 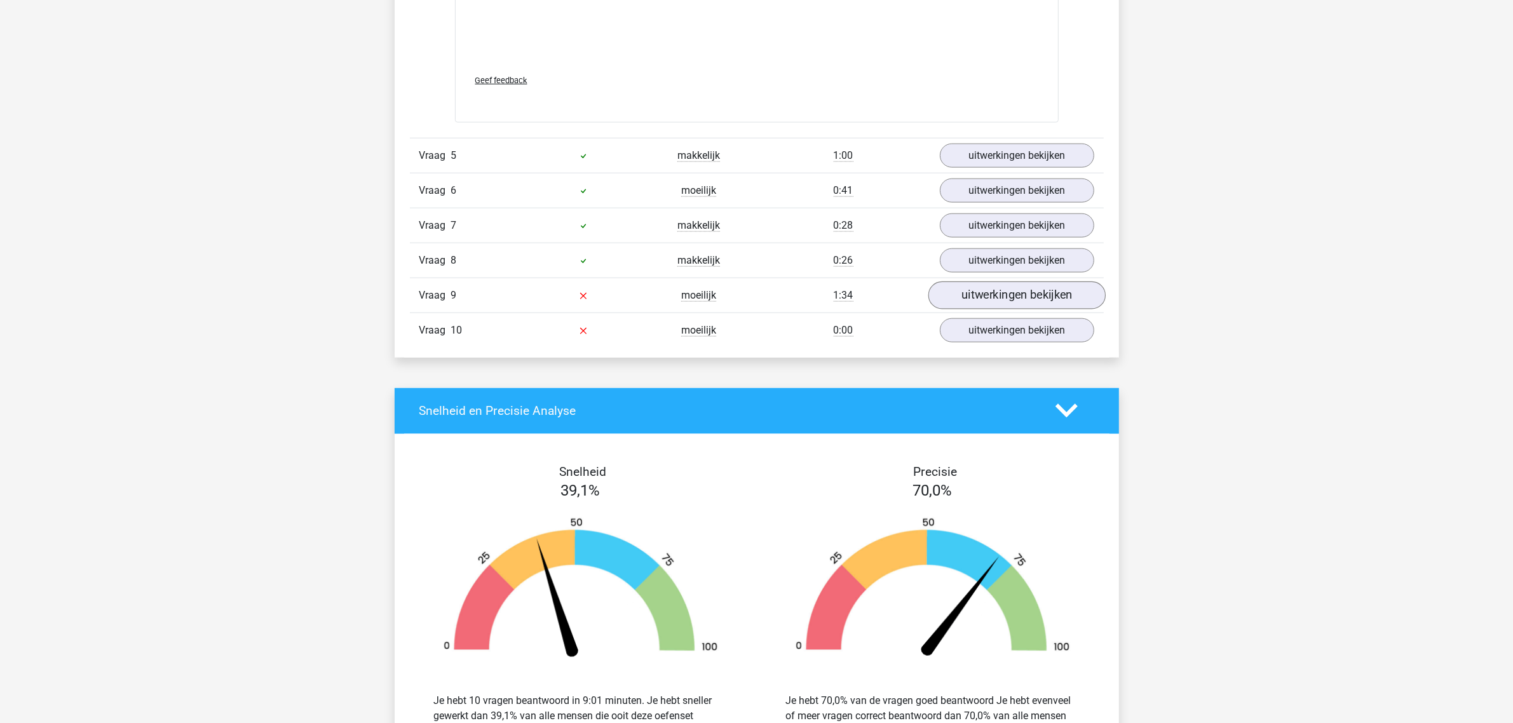 I want to click on h4: Snelheid, so click(x=583, y=471).